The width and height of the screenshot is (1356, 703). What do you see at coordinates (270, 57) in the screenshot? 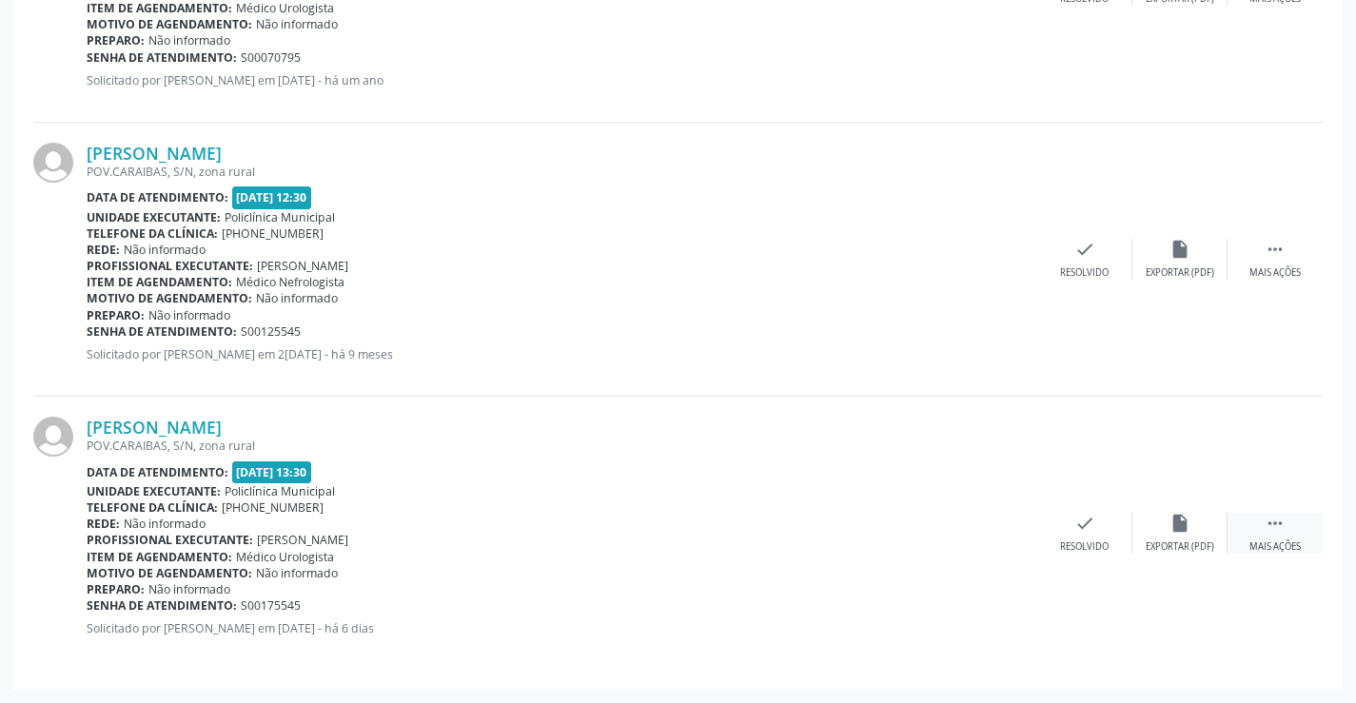
I see `span: S00070795` at bounding box center [270, 57].